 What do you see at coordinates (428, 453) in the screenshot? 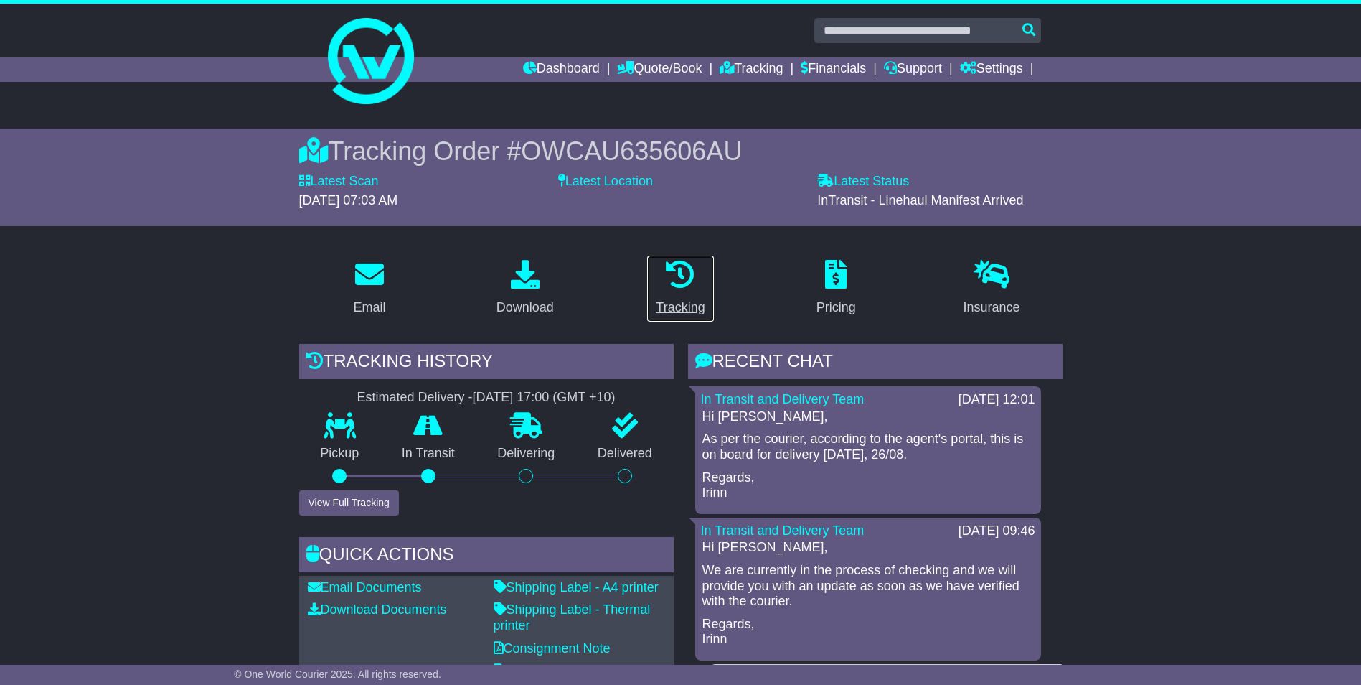
I see `p: In Transit` at bounding box center [428, 453].